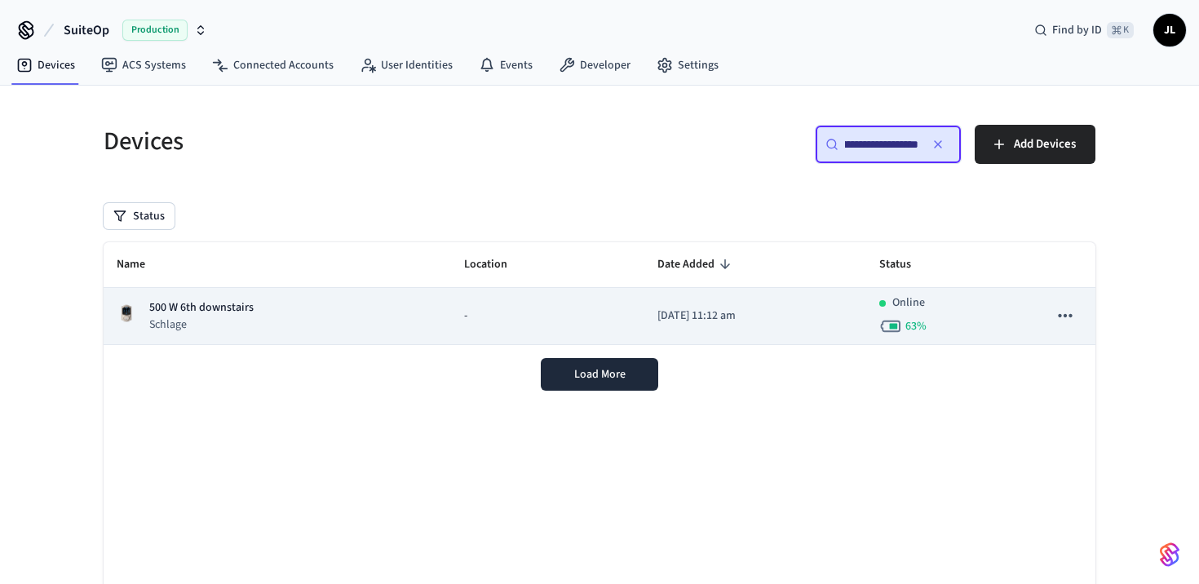  What do you see at coordinates (347, 141) in the screenshot?
I see `h5: Devices` at bounding box center [347, 141].